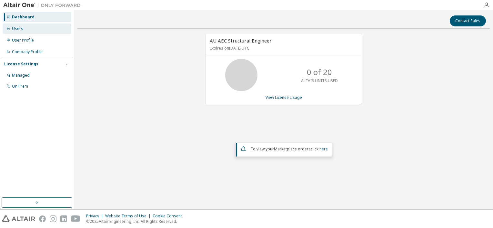 The height and width of the screenshot is (228, 493). What do you see at coordinates (241, 41) in the screenshot?
I see `span: AU AEC Structural Engineer` at bounding box center [241, 41].